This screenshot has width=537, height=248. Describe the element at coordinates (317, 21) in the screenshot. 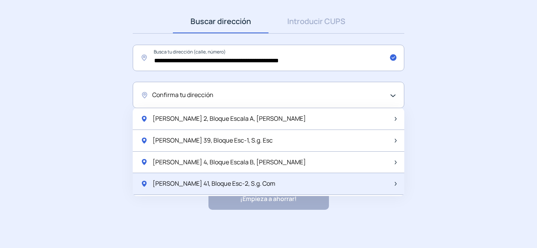

I see `a: Introducir CUPS` at that location.